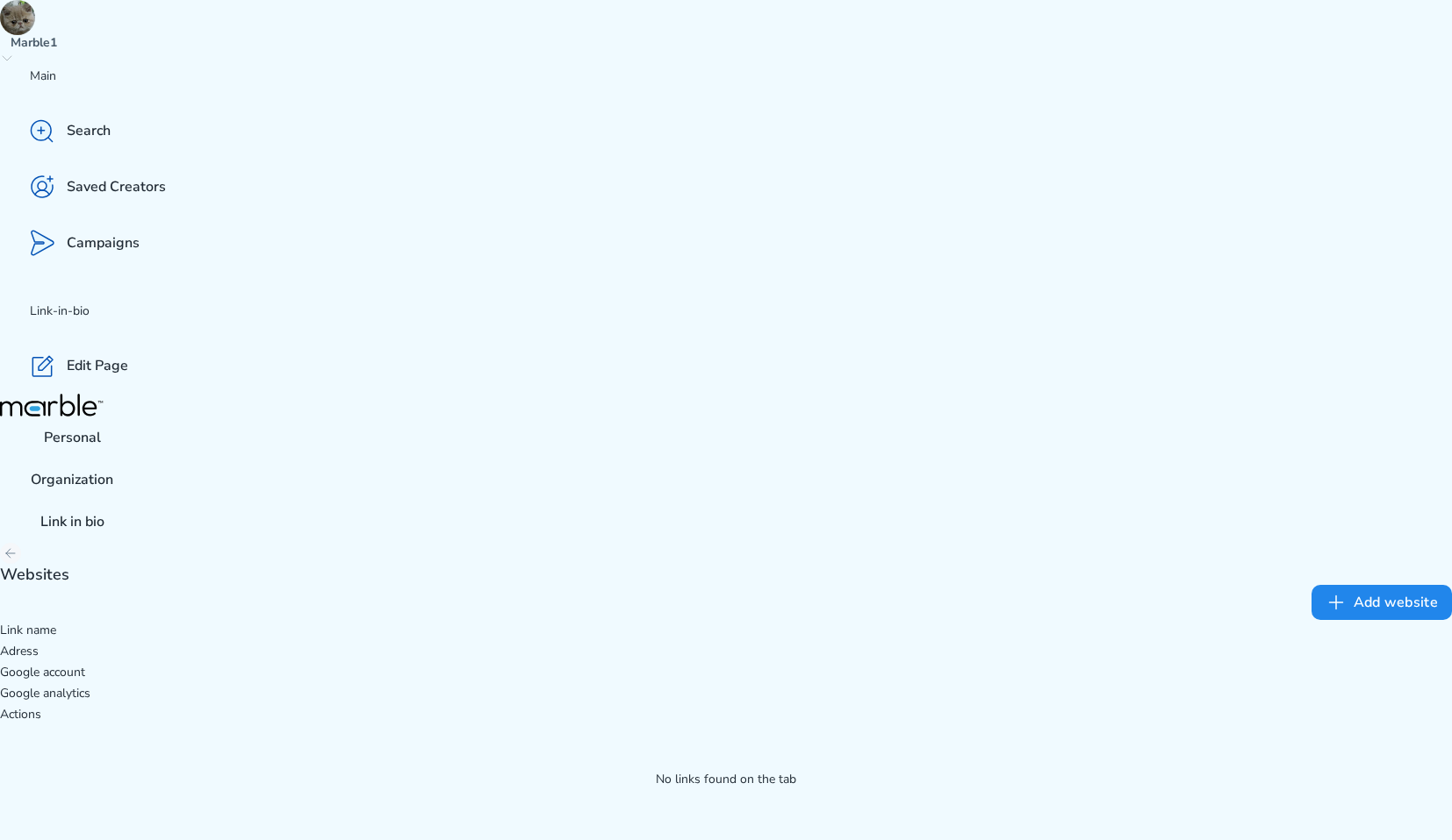 Image resolution: width=1452 pixels, height=840 pixels. Describe the element at coordinates (88, 131) in the screenshot. I see `p: Search` at that location.